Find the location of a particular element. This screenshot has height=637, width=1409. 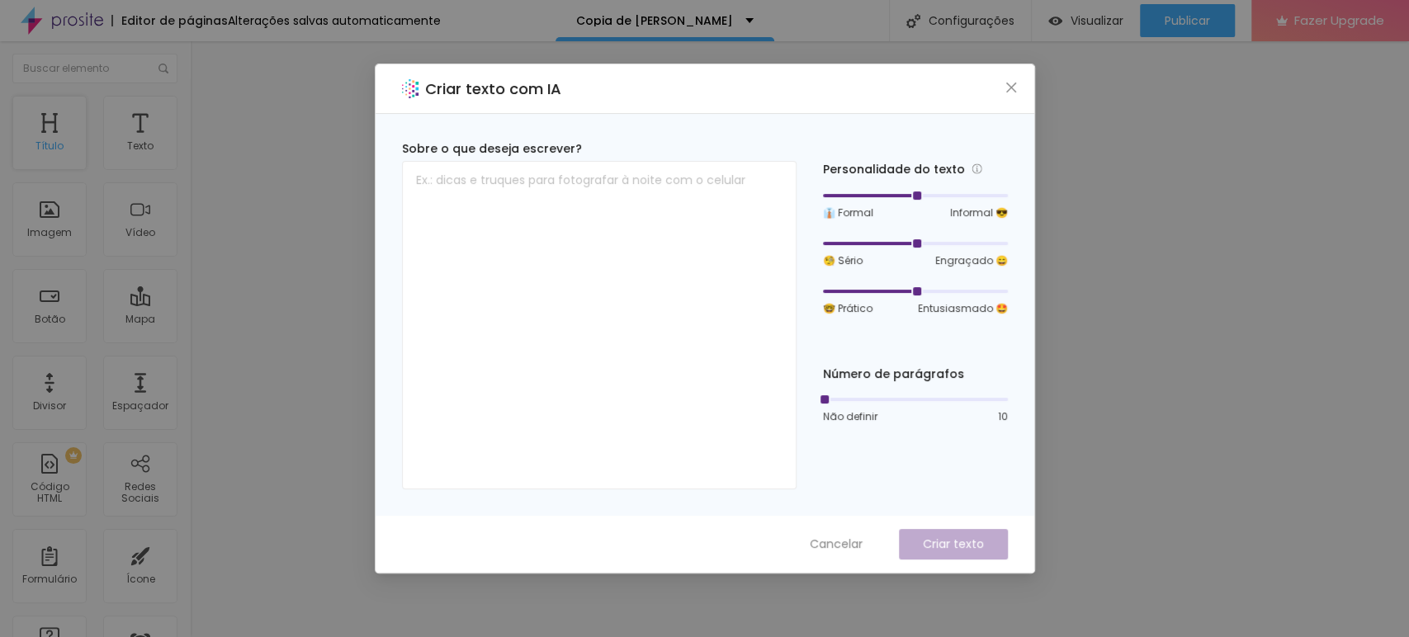

span: Engraçado 😄 is located at coordinates (972, 261).